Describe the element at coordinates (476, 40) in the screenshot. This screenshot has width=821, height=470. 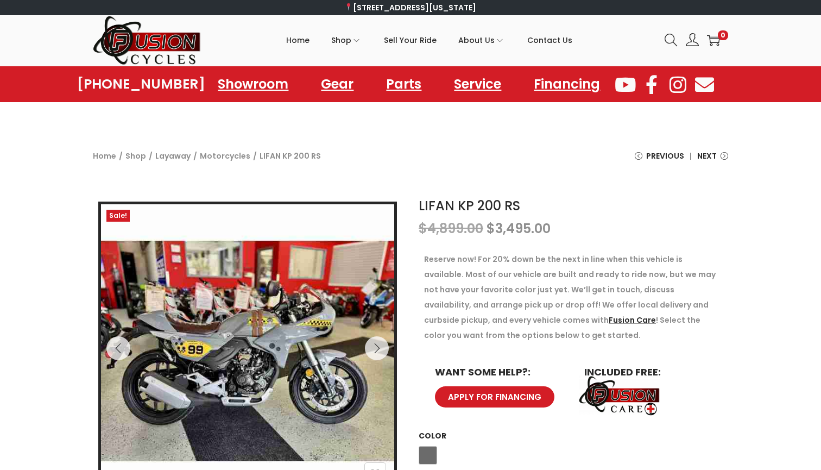
I see `span: About Us` at that location.